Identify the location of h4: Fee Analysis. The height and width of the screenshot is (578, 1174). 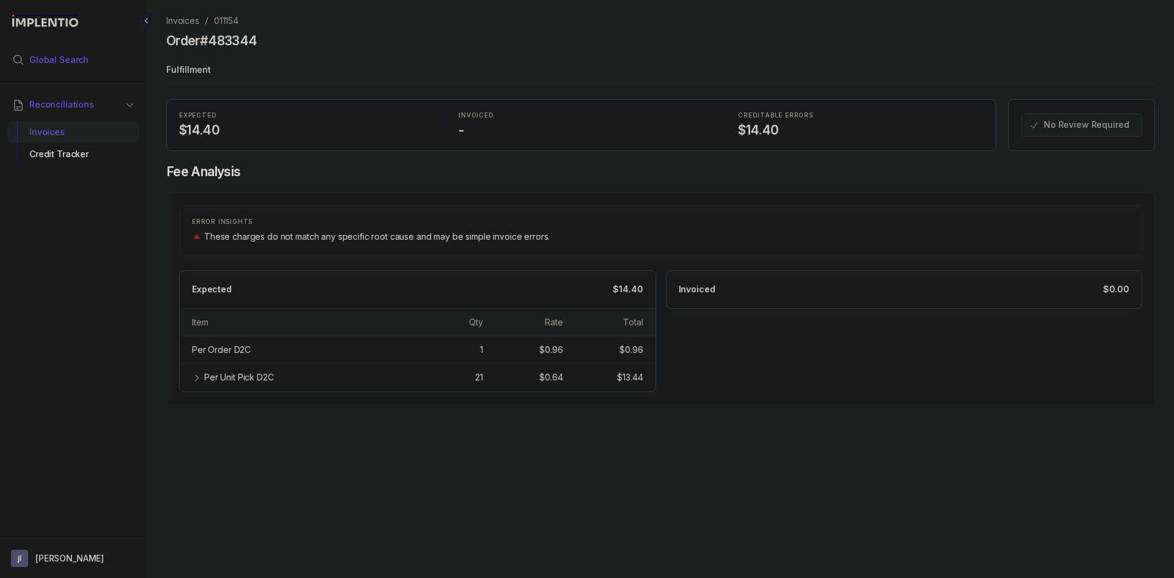
(661, 172).